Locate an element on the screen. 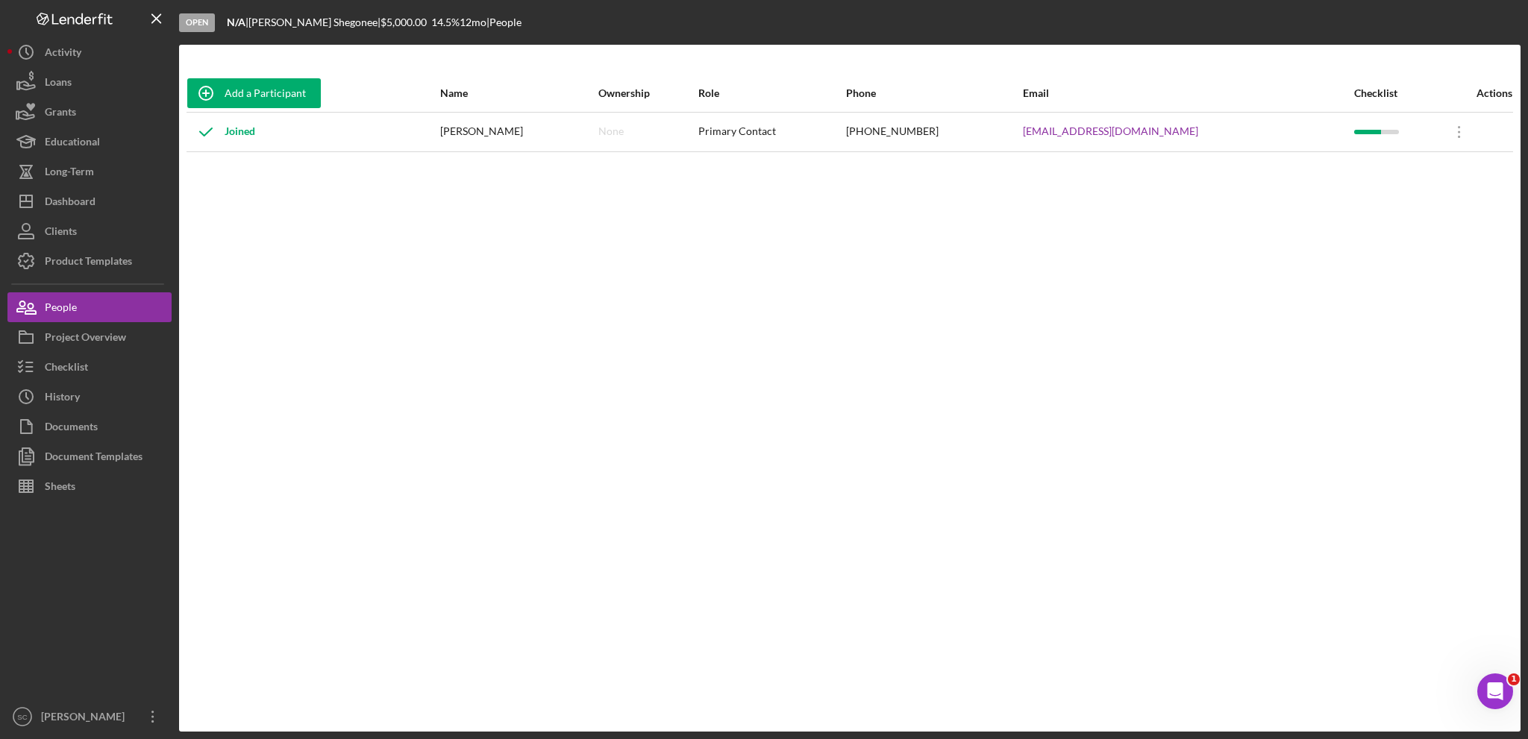  div: Dashboard is located at coordinates (70, 203).